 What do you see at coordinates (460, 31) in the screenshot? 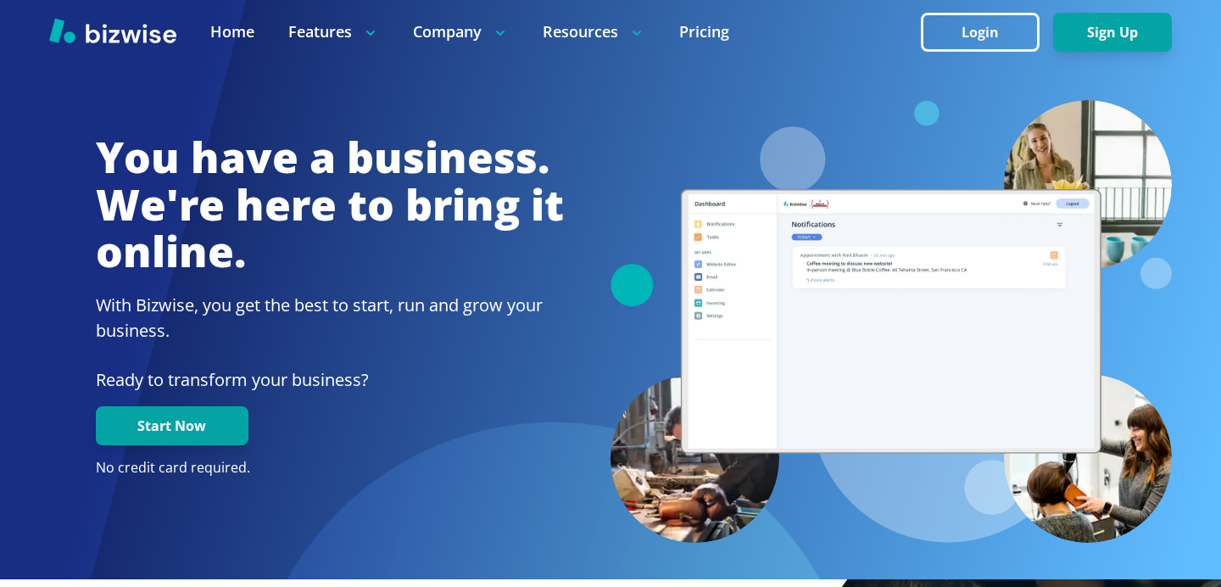
I see `p: Company` at bounding box center [460, 31].